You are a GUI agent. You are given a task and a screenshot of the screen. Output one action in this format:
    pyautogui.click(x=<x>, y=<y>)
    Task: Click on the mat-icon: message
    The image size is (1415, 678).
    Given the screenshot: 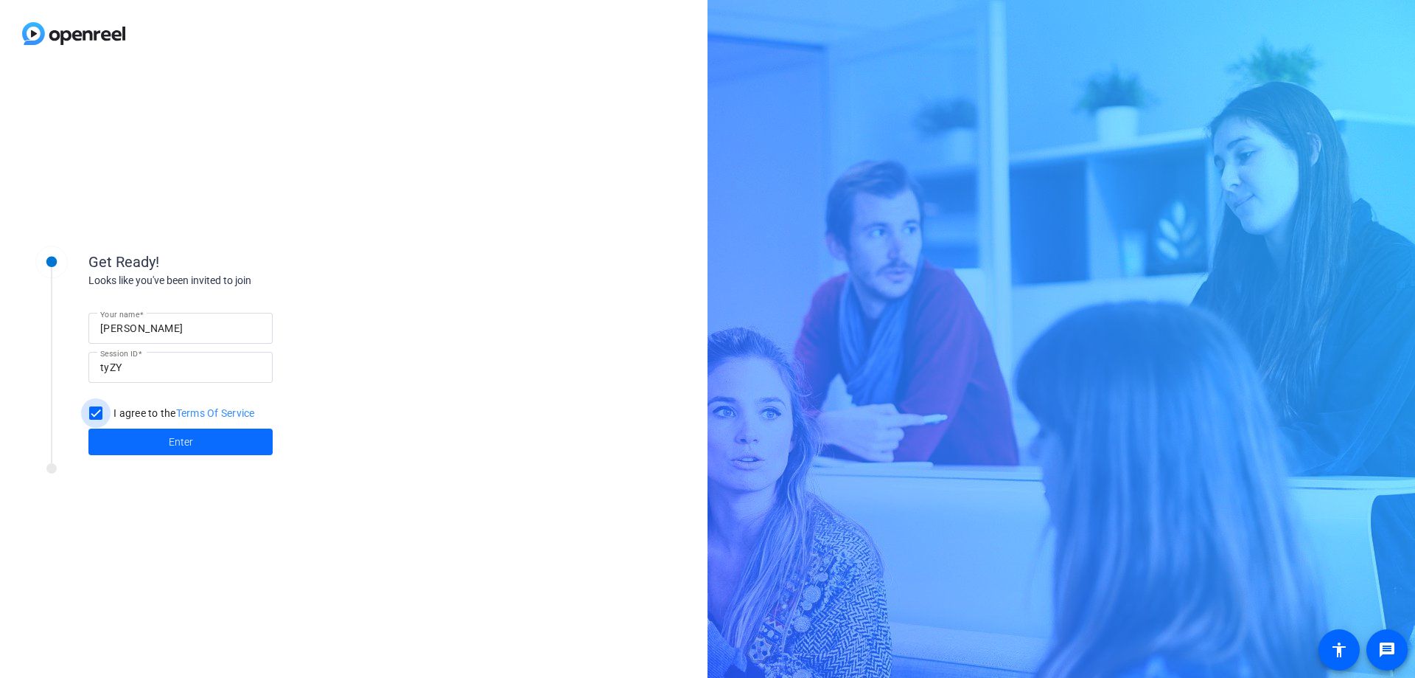 What is the action you would take?
    pyautogui.click(x=1387, y=649)
    